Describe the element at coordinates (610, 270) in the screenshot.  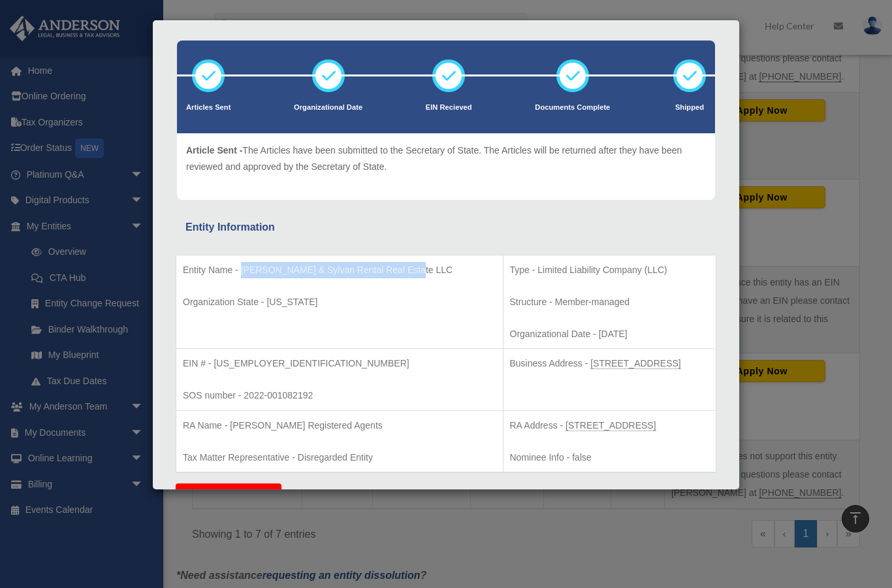
I see `p: Type - Limited Liability Company (LLC)` at that location.